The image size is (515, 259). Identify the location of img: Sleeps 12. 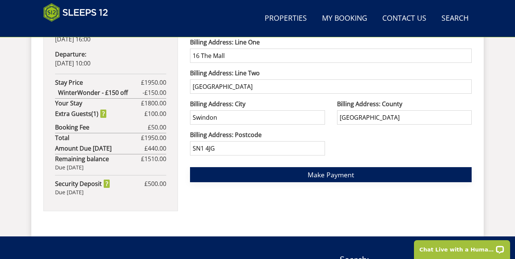
(76, 12).